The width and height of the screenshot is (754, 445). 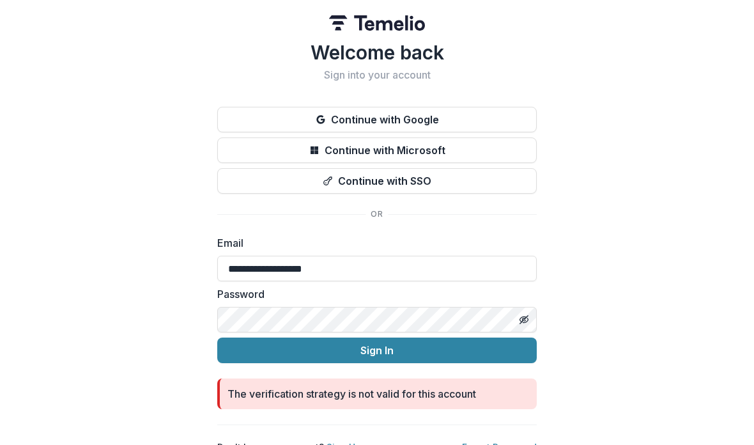 What do you see at coordinates (377, 120) in the screenshot?
I see `button: Continue with Google` at bounding box center [377, 120].